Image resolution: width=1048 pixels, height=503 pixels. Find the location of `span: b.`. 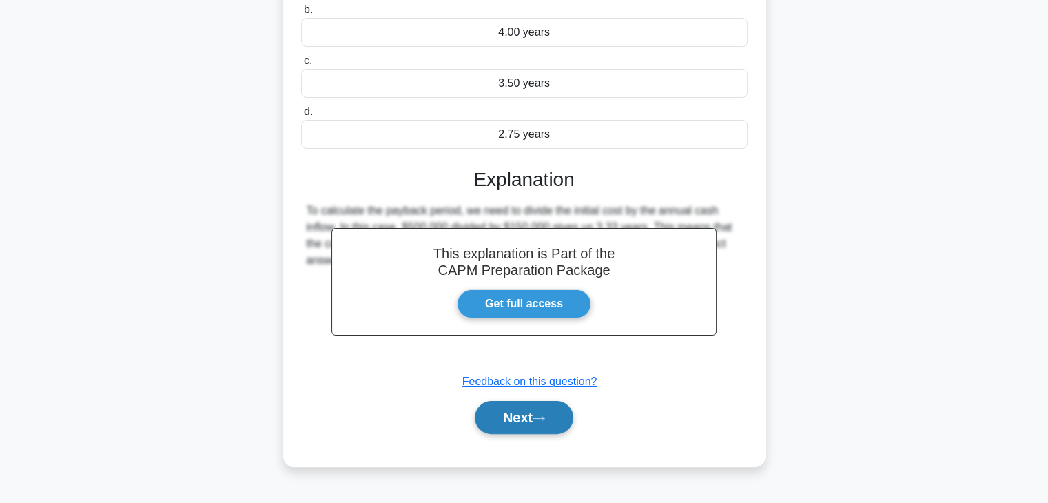

span: b. is located at coordinates (308, 9).